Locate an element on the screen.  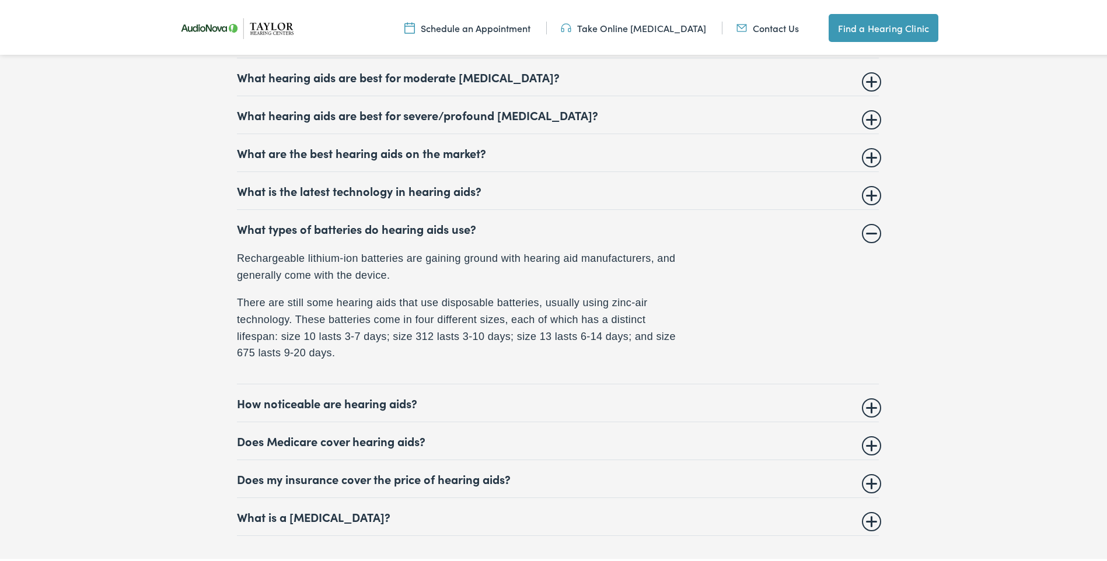
summary: How noticeable are hearing aids? is located at coordinates (558, 401).